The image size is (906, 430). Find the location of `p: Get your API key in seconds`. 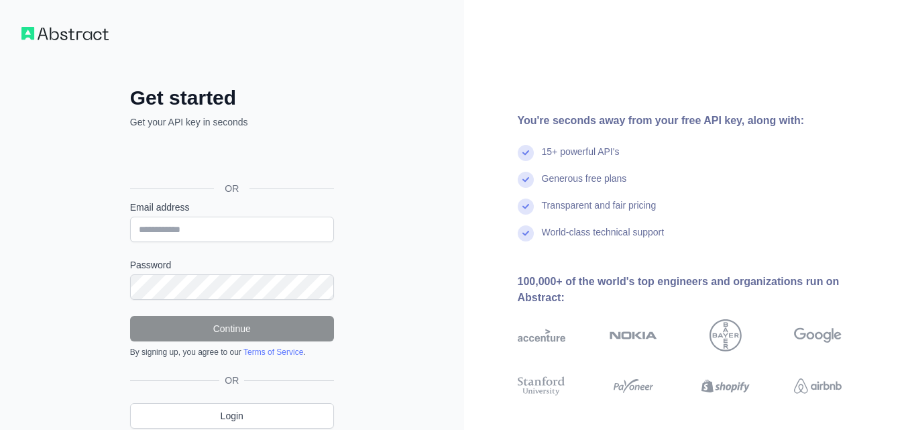

p: Get your API key in seconds is located at coordinates (232, 122).